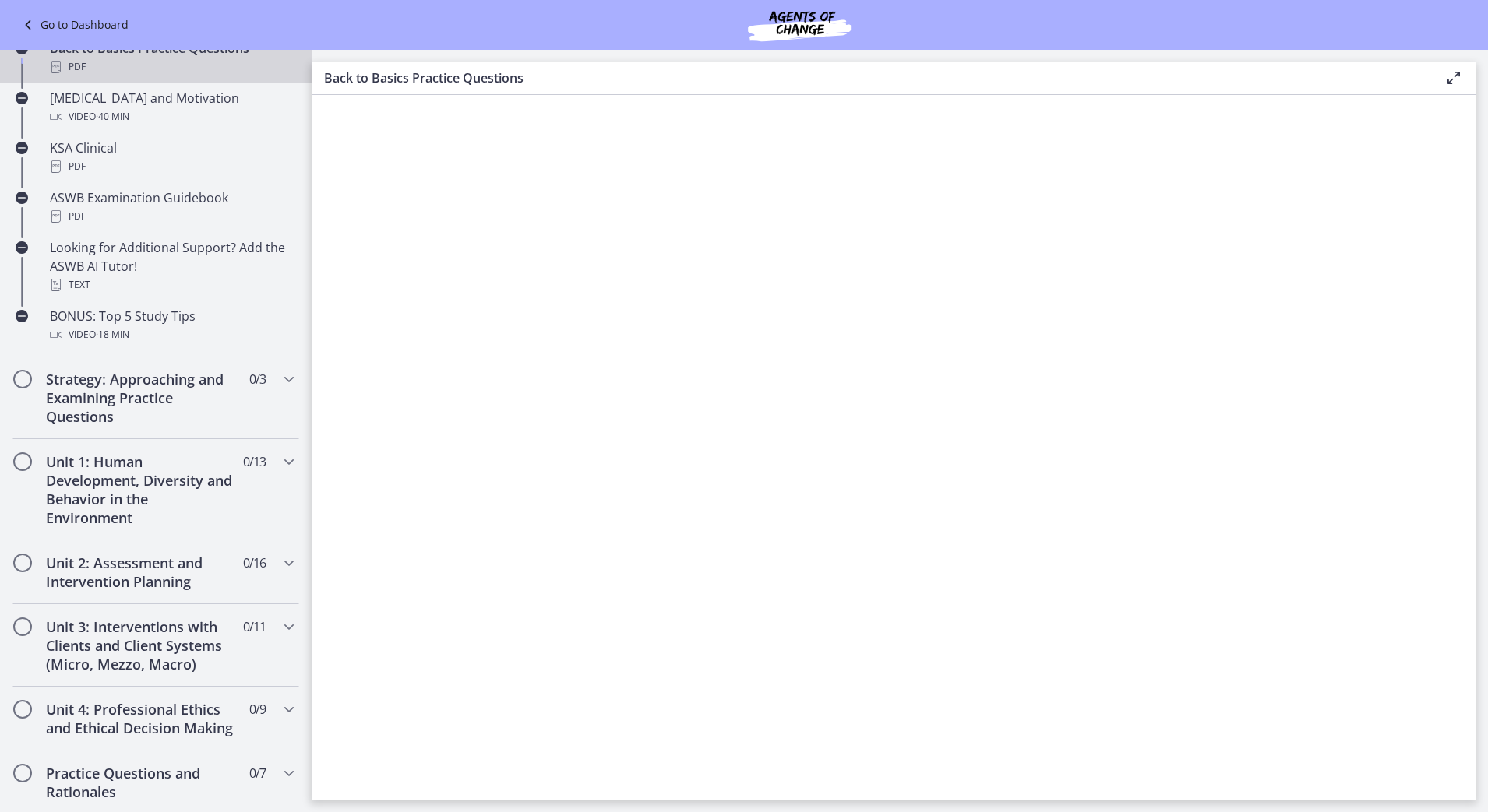  What do you see at coordinates (253, 462) in the screenshot?
I see `span: 0 / 13` at bounding box center [253, 462].